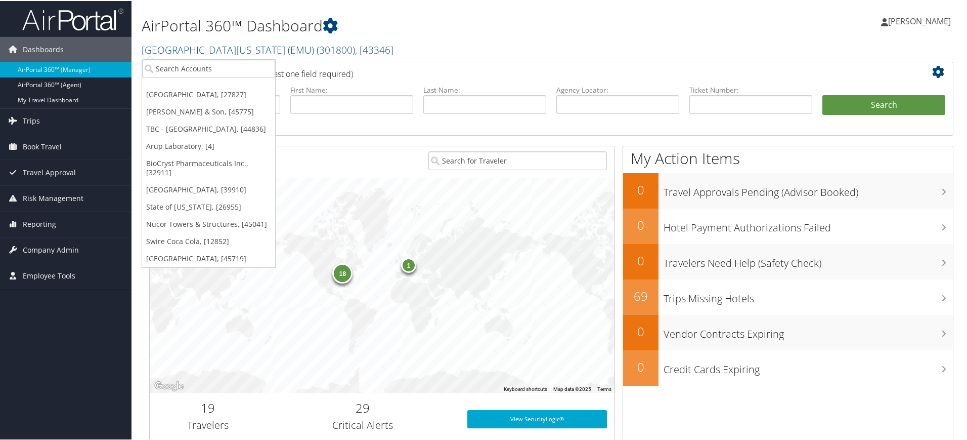 This screenshot has height=440, width=967. I want to click on label: Last Name:, so click(485, 89).